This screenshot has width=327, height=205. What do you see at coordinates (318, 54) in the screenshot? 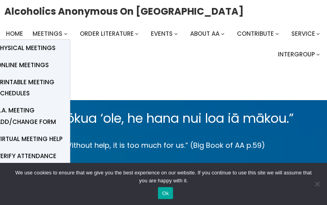
I see `button: Intergroup submenu` at bounding box center [318, 54].